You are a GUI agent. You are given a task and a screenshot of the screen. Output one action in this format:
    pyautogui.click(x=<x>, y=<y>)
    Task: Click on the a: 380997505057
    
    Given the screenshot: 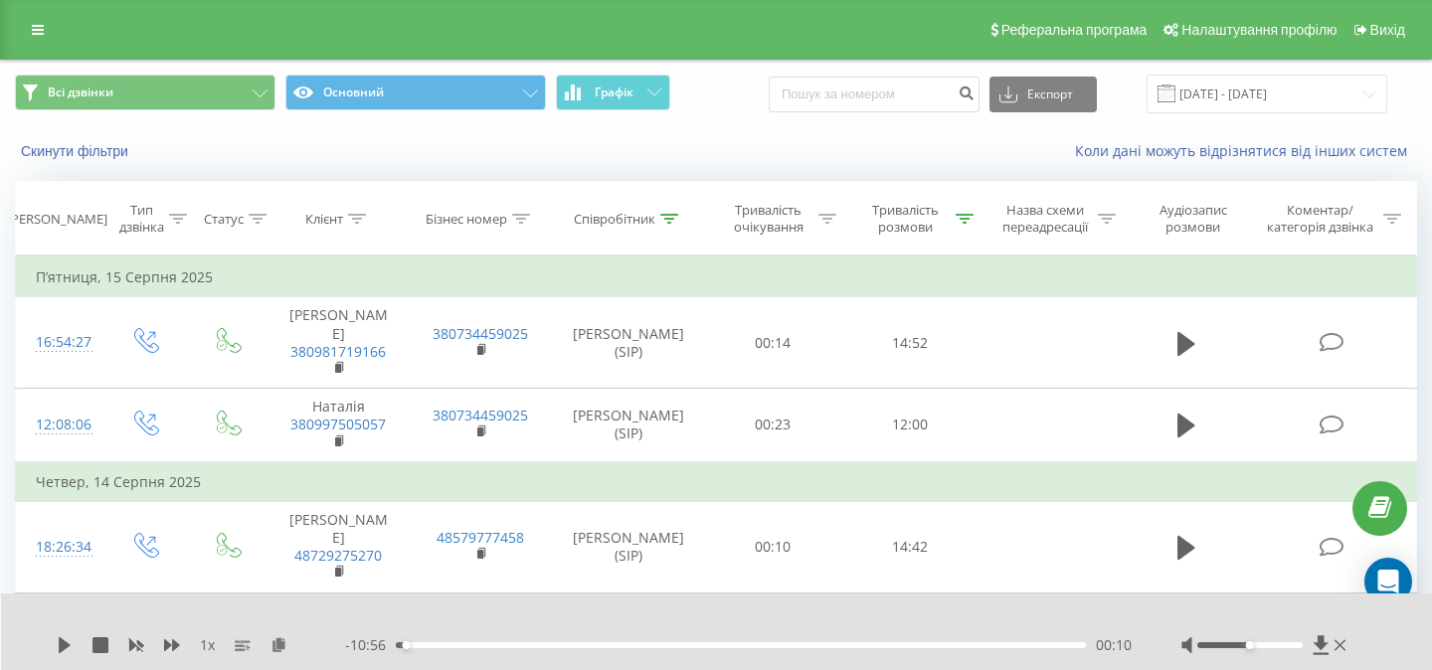 What is the action you would take?
    pyautogui.click(x=338, y=424)
    